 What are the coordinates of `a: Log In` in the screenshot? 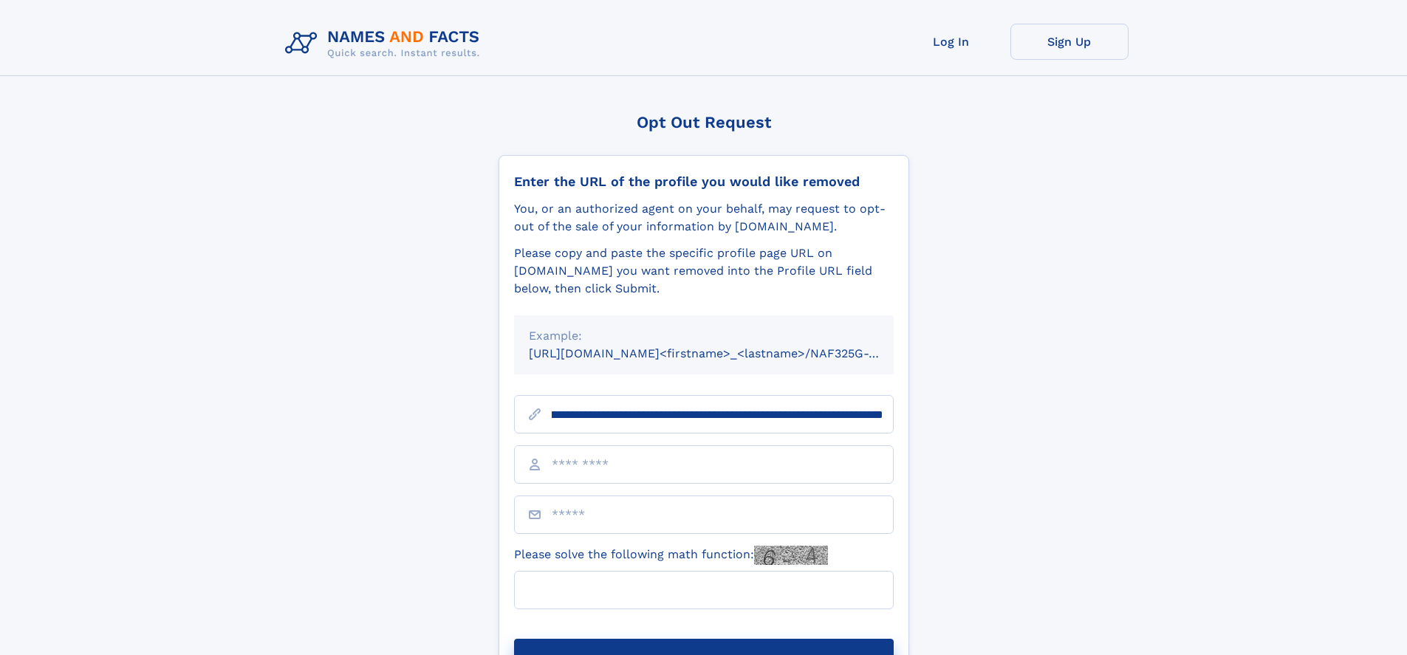 It's located at (951, 41).